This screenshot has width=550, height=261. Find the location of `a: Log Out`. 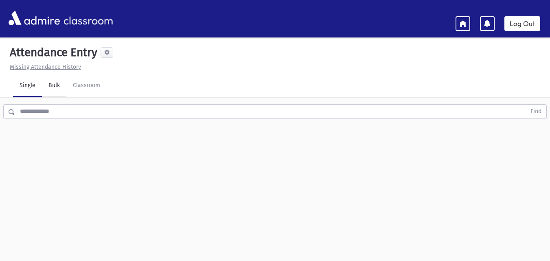

a: Log Out is located at coordinates (522, 24).